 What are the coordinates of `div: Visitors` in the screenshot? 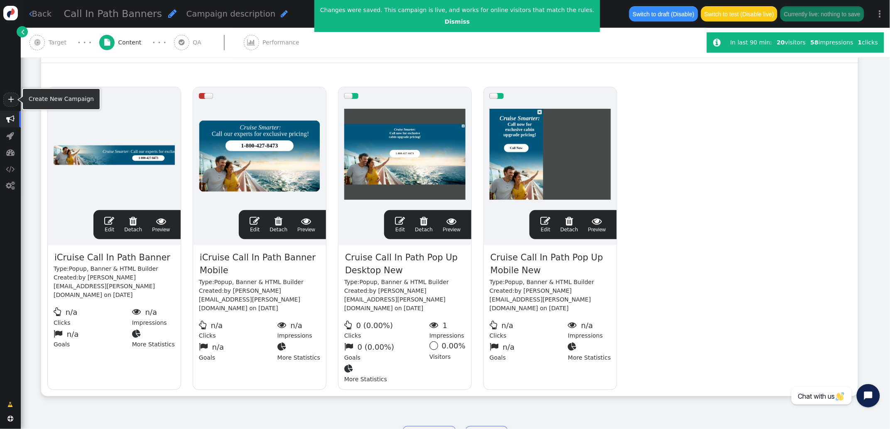 It's located at (447, 351).